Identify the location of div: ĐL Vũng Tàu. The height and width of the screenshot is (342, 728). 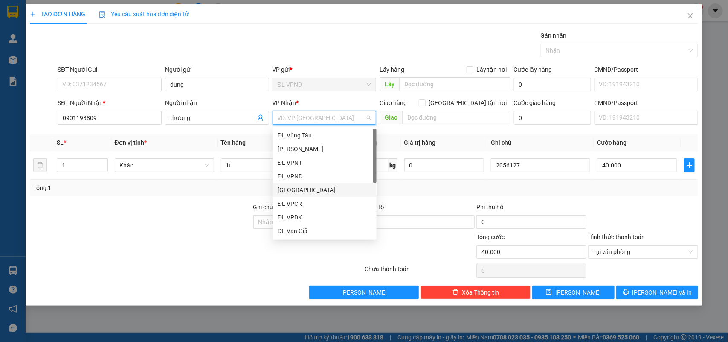
(325, 135).